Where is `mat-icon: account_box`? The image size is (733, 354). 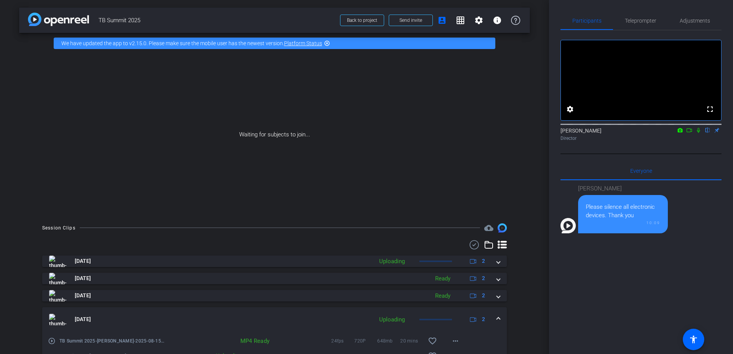
mat-icon: account_box is located at coordinates (442, 20).